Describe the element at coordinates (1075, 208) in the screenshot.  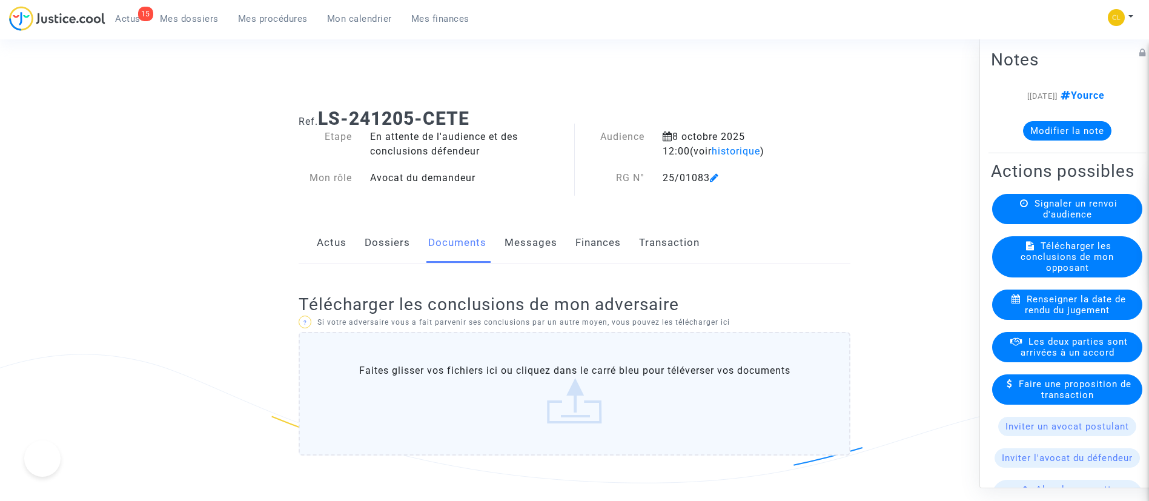
I see `span: Signaler un renvoi d'audience` at that location.